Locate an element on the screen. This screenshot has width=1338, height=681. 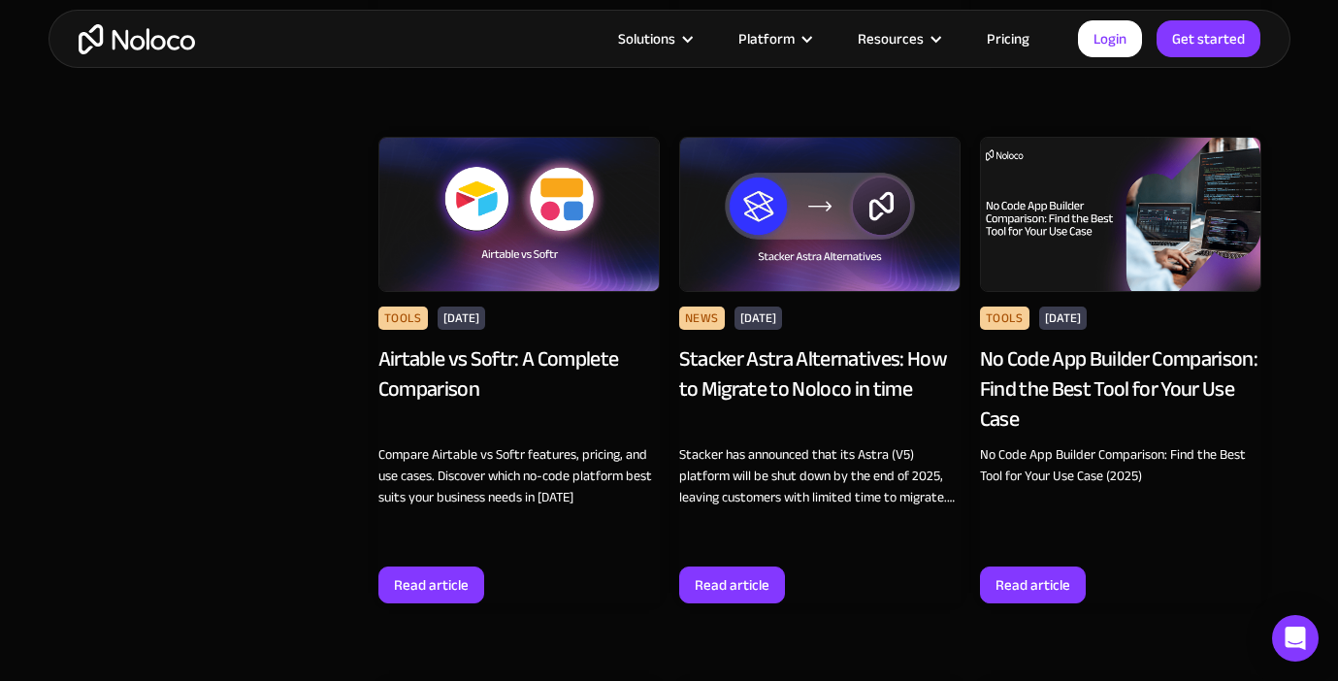
div: Compare Airtable vs Softr features, pricing, and use cases. Discover which no-code platform best ... is located at coordinates (519, 476).